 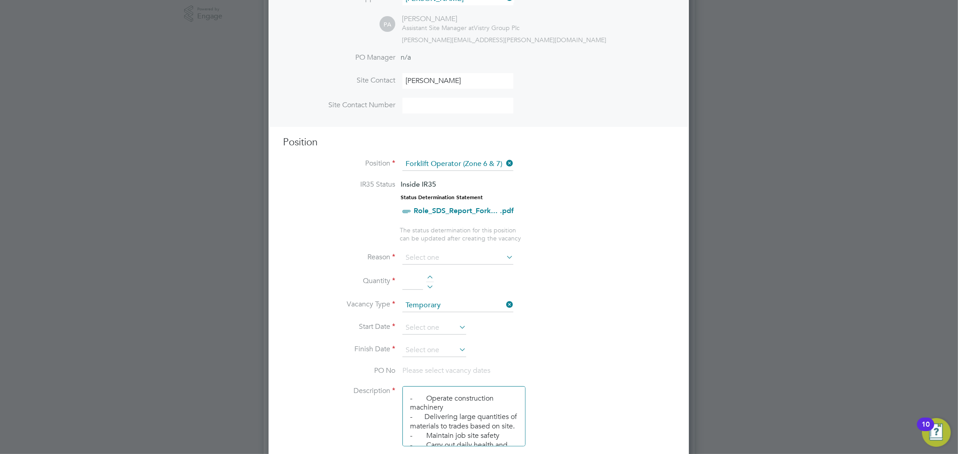 I want to click on span: n/a, so click(x=405, y=57).